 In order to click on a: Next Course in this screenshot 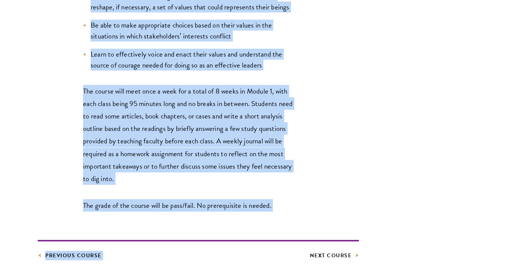, I will do `click(334, 256)`.